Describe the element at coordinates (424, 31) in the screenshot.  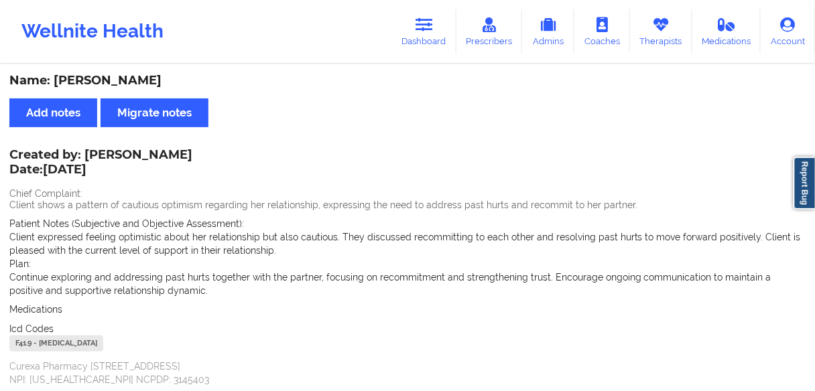
I see `a: Dashboard` at that location.